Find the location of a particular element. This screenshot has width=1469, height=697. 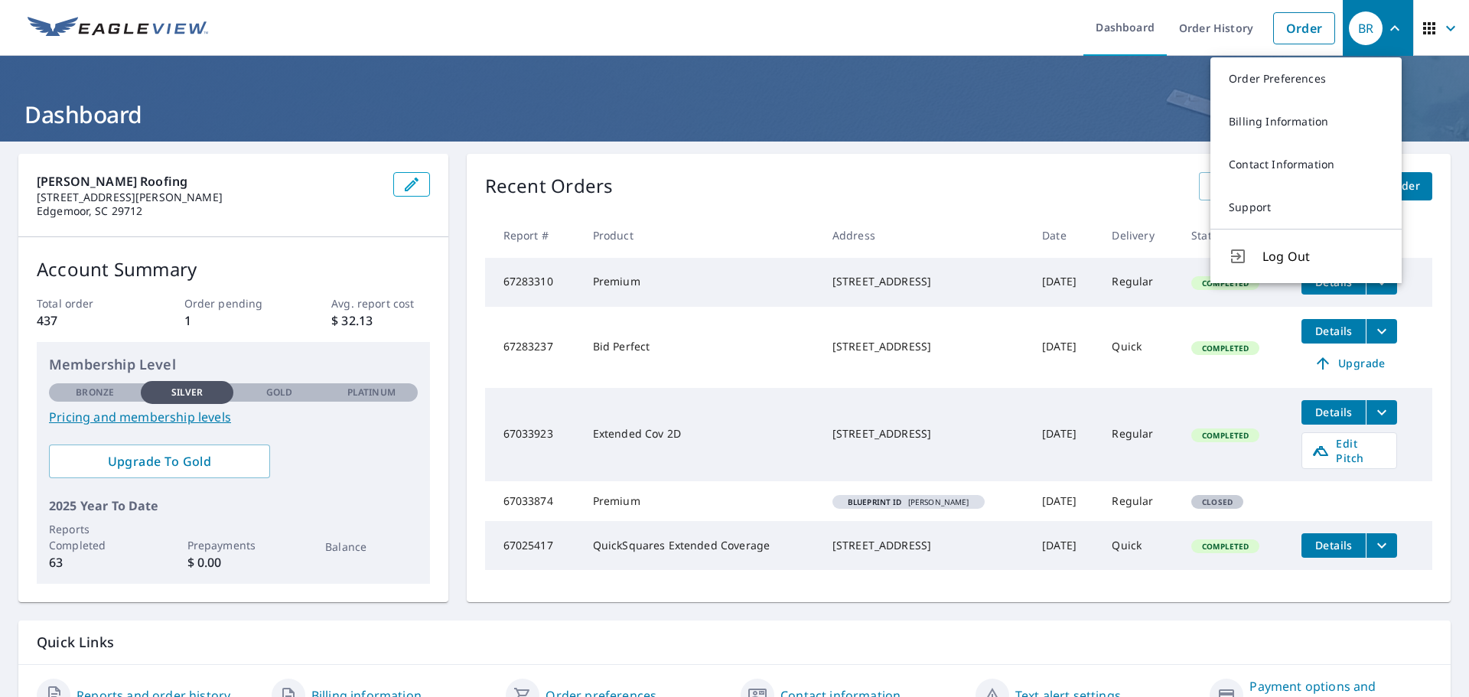

td: 67025417 is located at coordinates (533, 546).